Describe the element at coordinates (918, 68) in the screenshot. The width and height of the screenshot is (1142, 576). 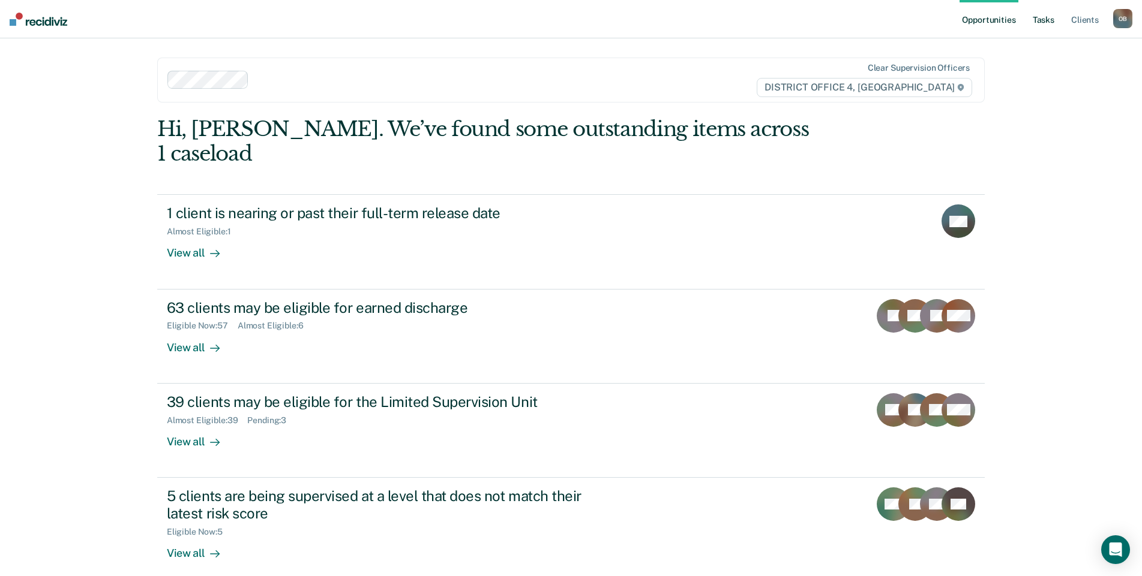
I see `div: Clear supervision officers` at that location.